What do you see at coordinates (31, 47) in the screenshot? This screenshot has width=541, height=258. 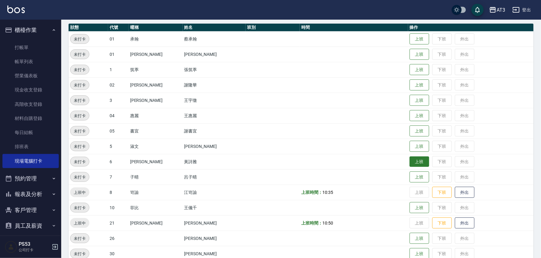 I see `a: 打帳單` at bounding box center [31, 47].